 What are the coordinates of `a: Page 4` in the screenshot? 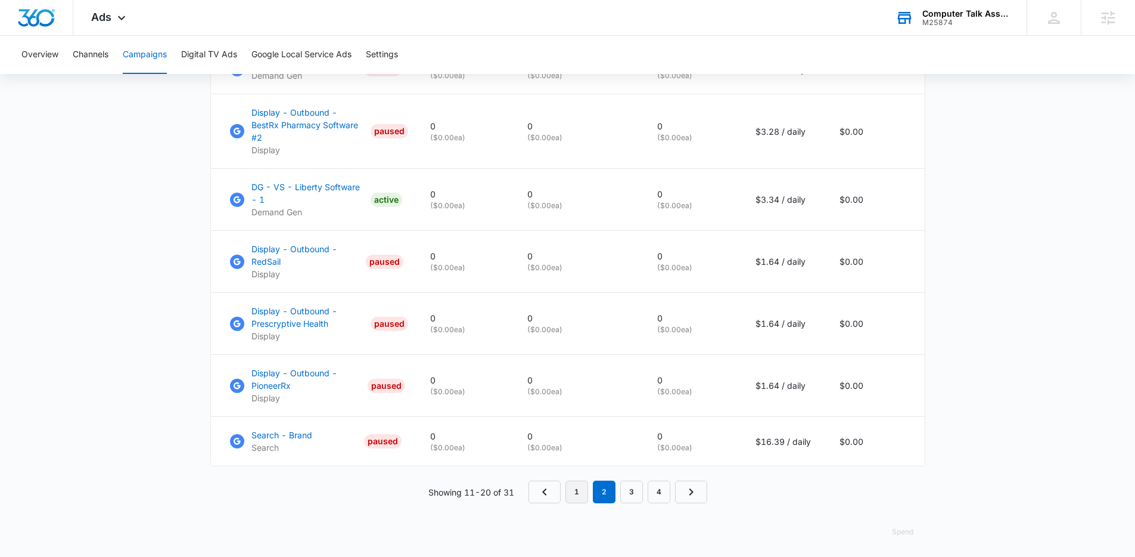 It's located at (659, 492).